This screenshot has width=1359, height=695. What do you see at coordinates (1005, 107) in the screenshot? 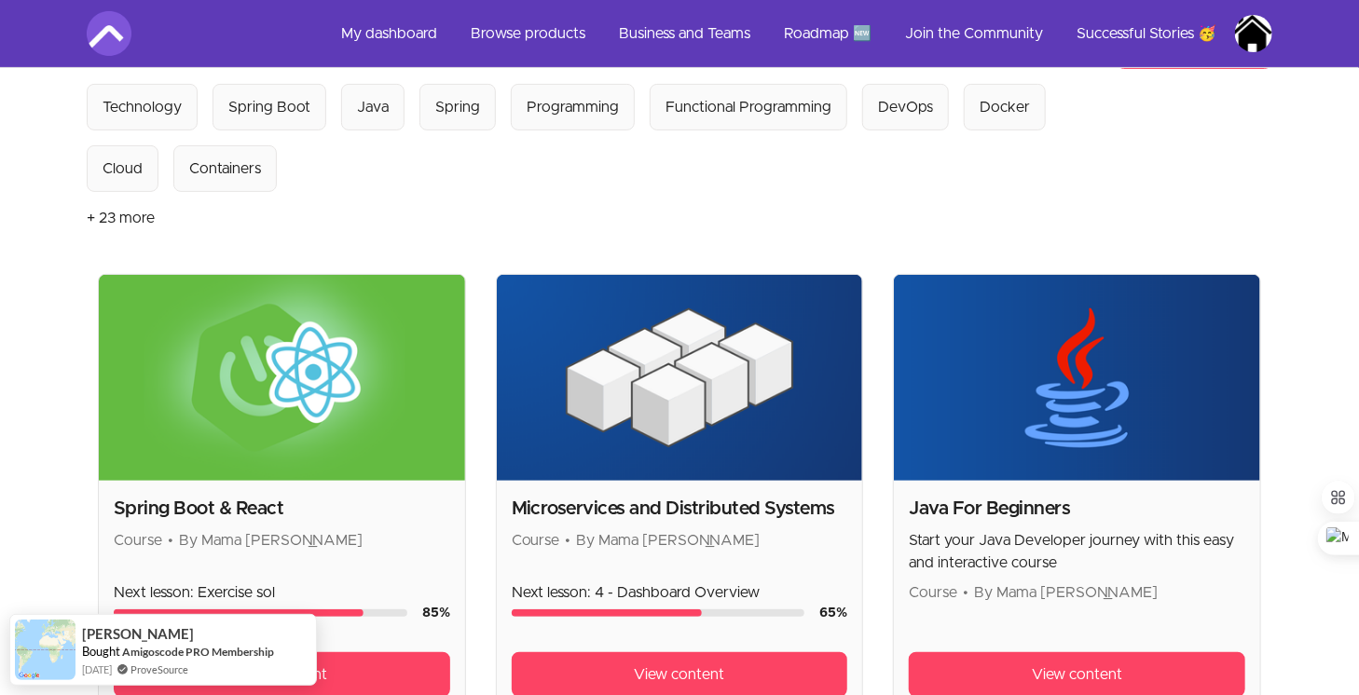
I see `div: Docker` at bounding box center [1005, 107].